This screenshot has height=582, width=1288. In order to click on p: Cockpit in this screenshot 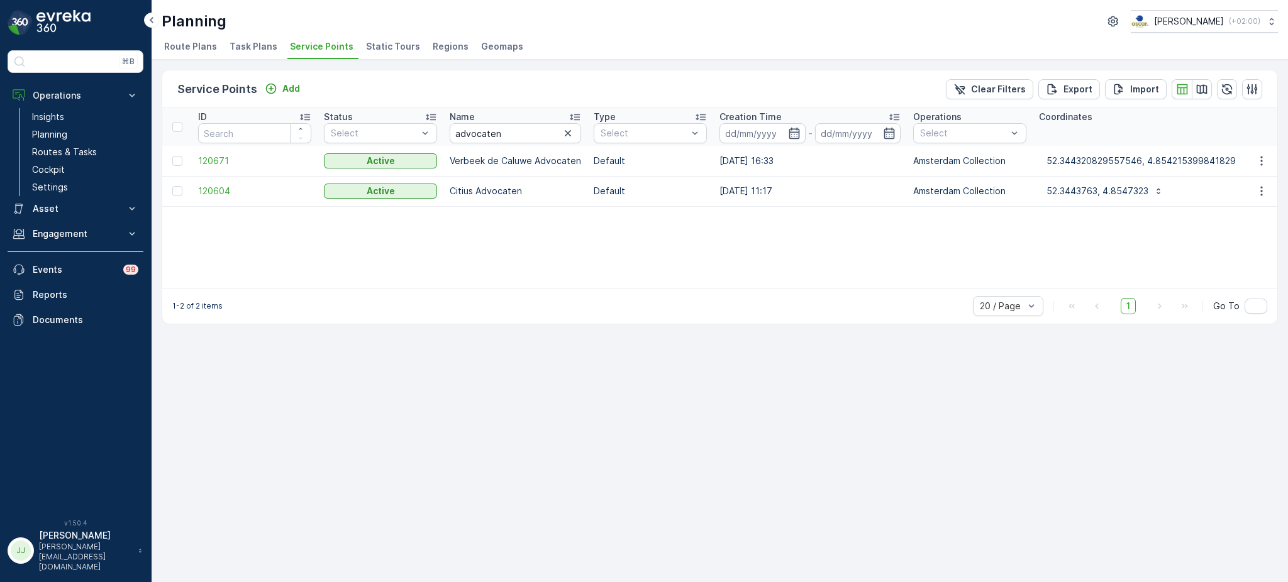, I will do `click(48, 170)`.